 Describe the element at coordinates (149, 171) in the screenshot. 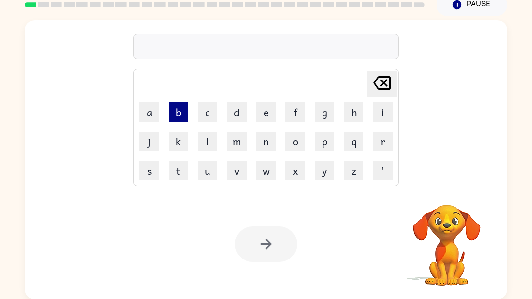

I see `button: s` at that location.